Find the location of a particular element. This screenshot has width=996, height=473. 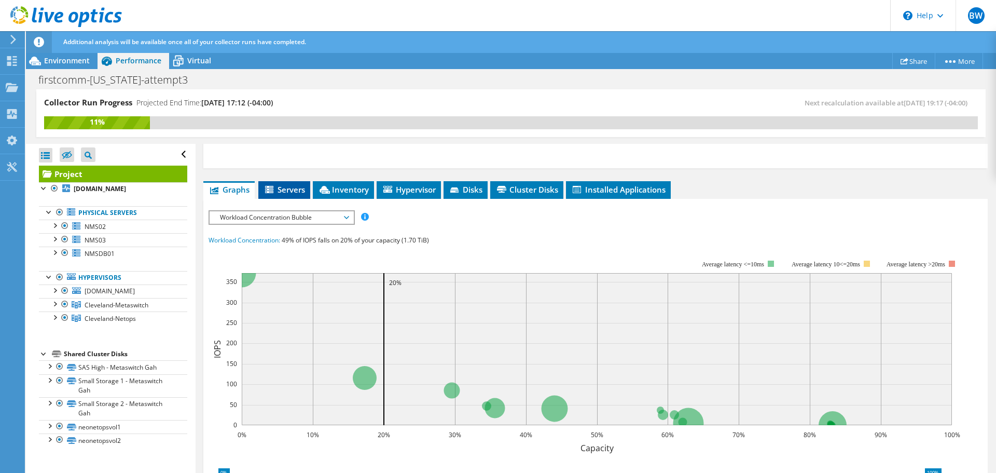

text: 50% is located at coordinates (597, 434).